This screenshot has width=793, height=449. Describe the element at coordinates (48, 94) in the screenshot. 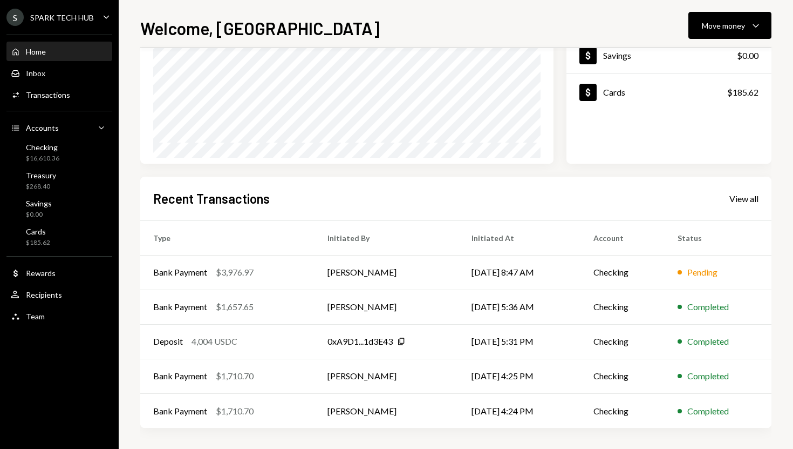

I see `div: Transactions` at that location.